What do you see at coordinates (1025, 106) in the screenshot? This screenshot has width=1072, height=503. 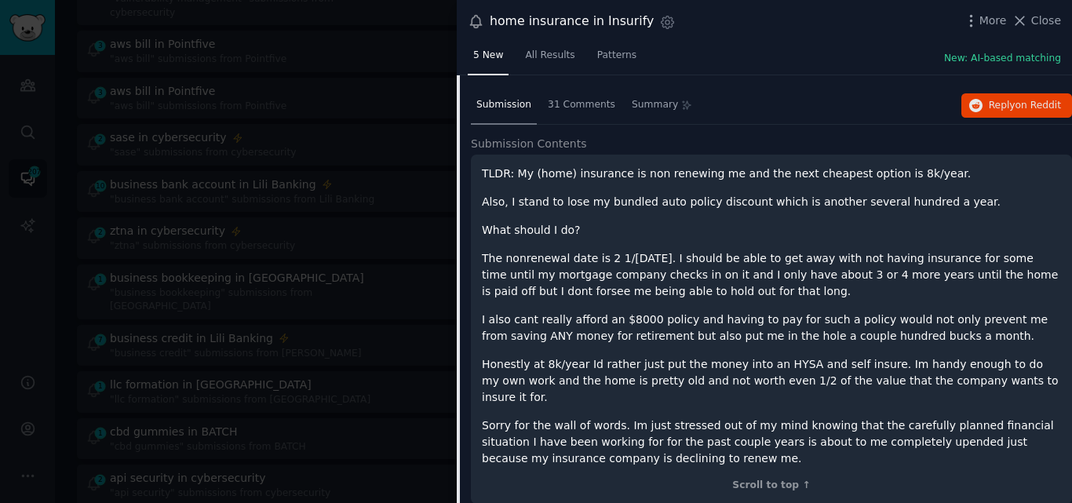 I see `span: Reply` at bounding box center [1025, 106].